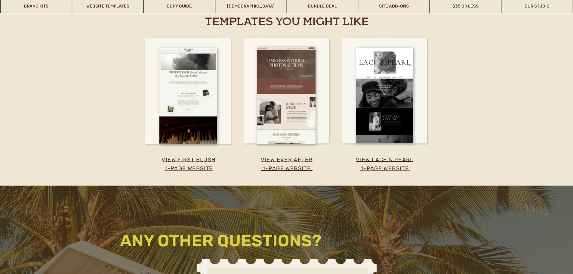 This screenshot has height=274, width=573. I want to click on h2: other 1-page website templates you might like, so click(287, 14).